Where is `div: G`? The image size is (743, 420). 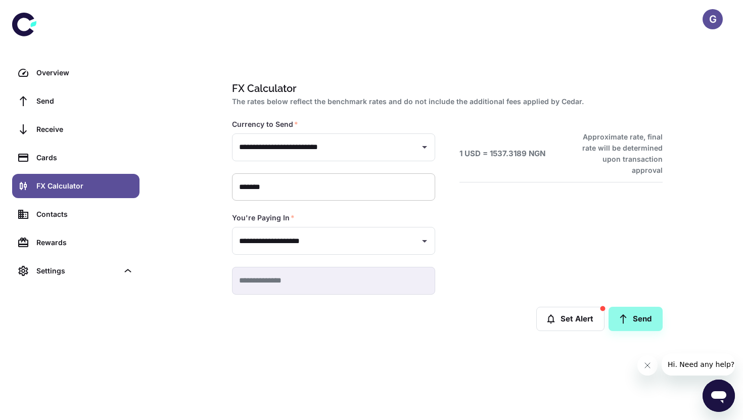 div: G is located at coordinates (713, 19).